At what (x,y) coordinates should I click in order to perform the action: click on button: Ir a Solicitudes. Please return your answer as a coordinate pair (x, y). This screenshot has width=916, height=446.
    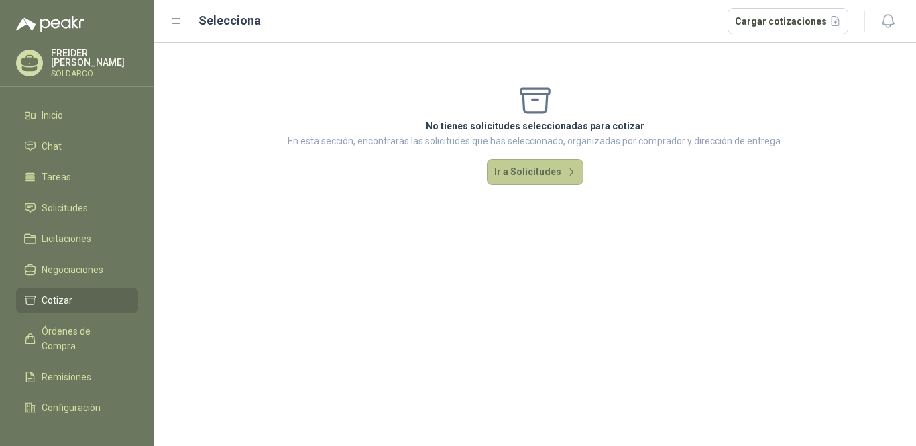
    Looking at the image, I should click on (535, 172).